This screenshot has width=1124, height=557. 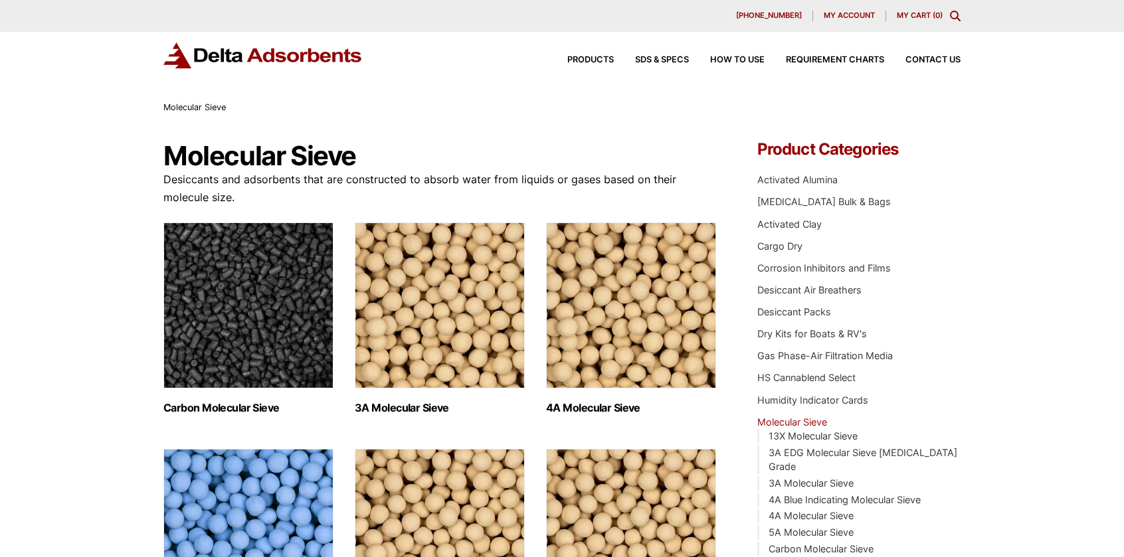 What do you see at coordinates (440, 189) in the screenshot?
I see `p: Desiccants and adsorbents that are constructed to absorb water from liquids or gases based on the...` at bounding box center [440, 189].